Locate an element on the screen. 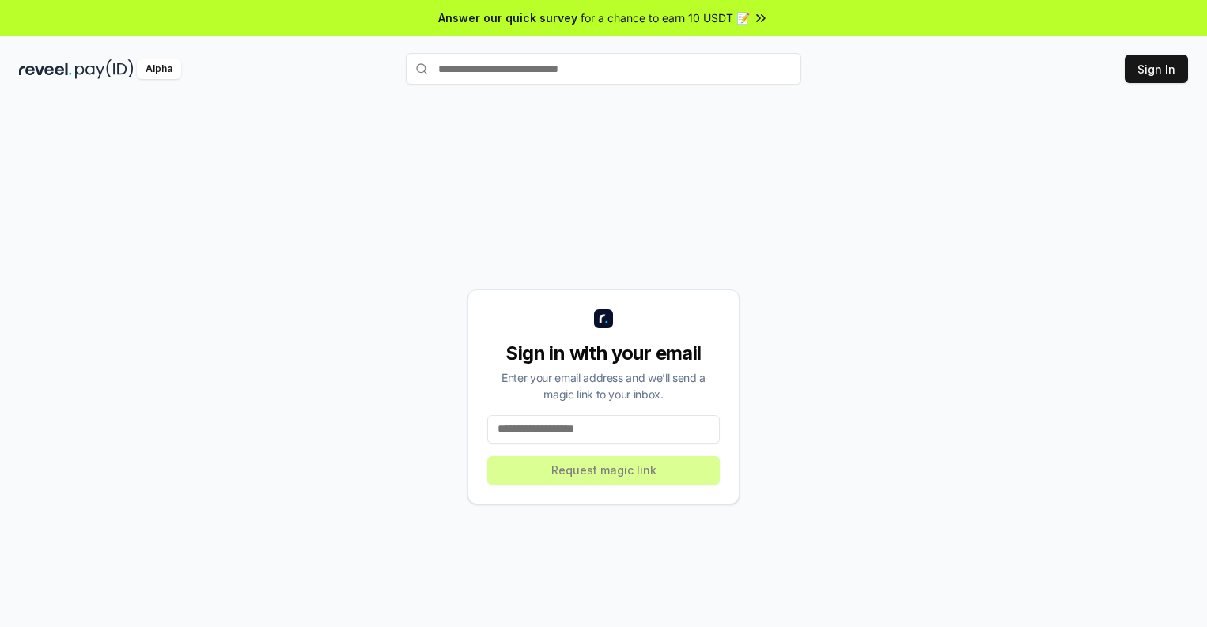 This screenshot has height=627, width=1207. img: pay_id is located at coordinates (104, 69).